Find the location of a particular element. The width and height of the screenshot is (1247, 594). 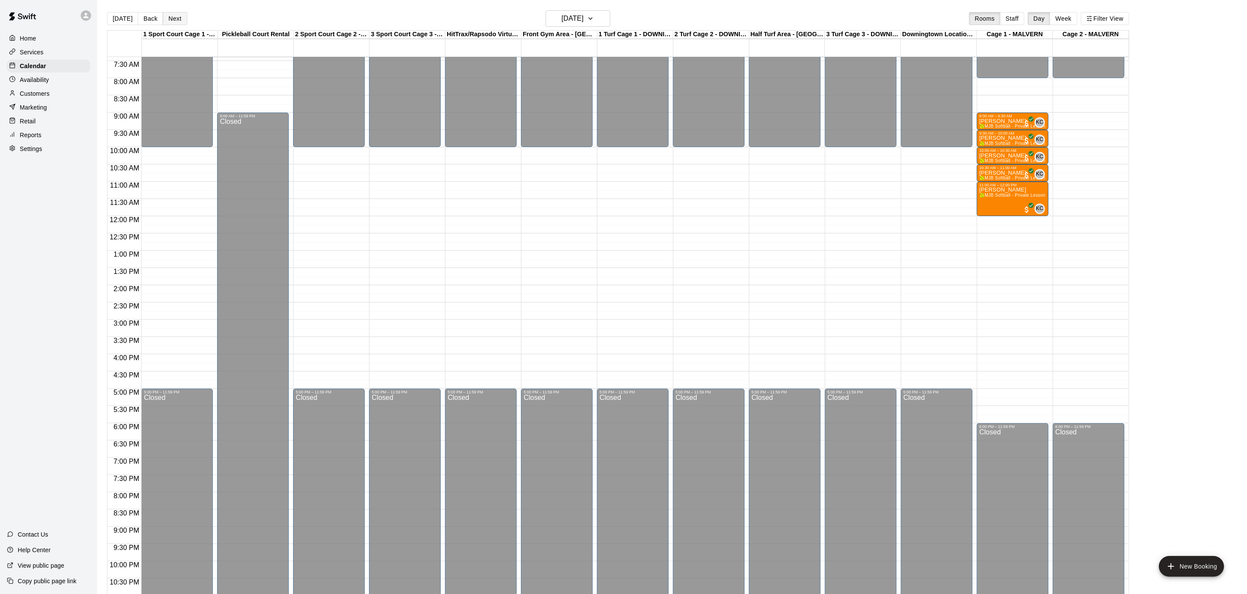

p: Retail is located at coordinates (28, 121).